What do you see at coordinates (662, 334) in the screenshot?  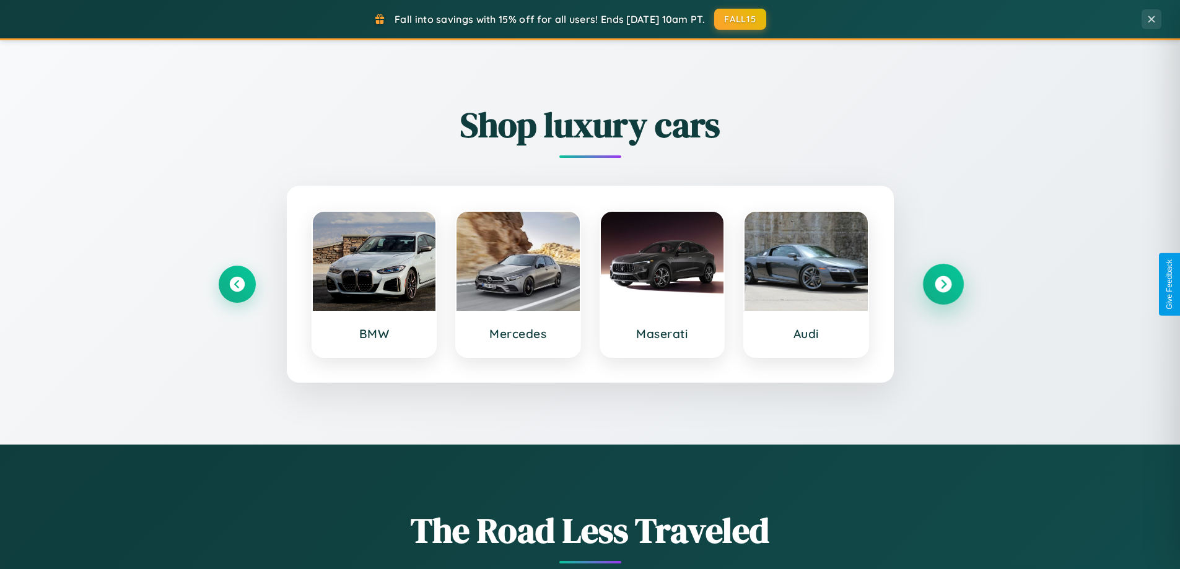 I see `h3: Maserati` at bounding box center [662, 334].